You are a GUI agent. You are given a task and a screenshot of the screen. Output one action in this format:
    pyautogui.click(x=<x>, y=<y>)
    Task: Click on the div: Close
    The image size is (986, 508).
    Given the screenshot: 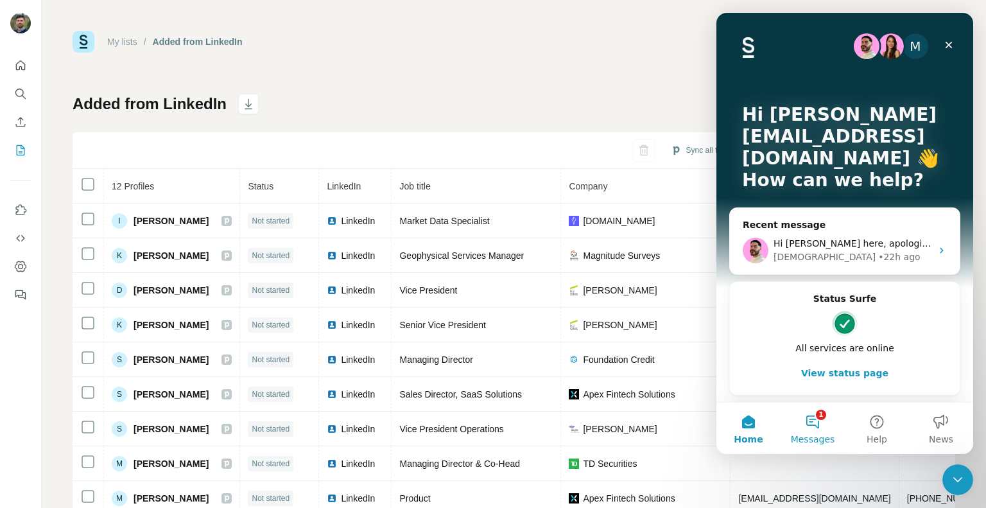 What is the action you would take?
    pyautogui.click(x=232, y=32)
    